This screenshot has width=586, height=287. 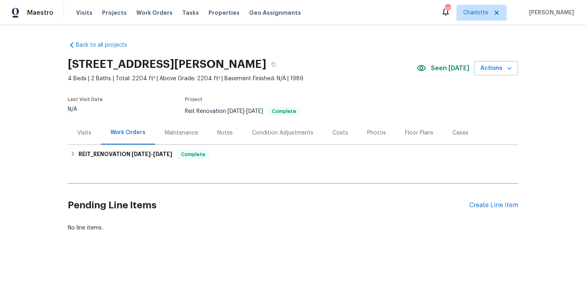 I want to click on span: Work Orders, so click(x=154, y=13).